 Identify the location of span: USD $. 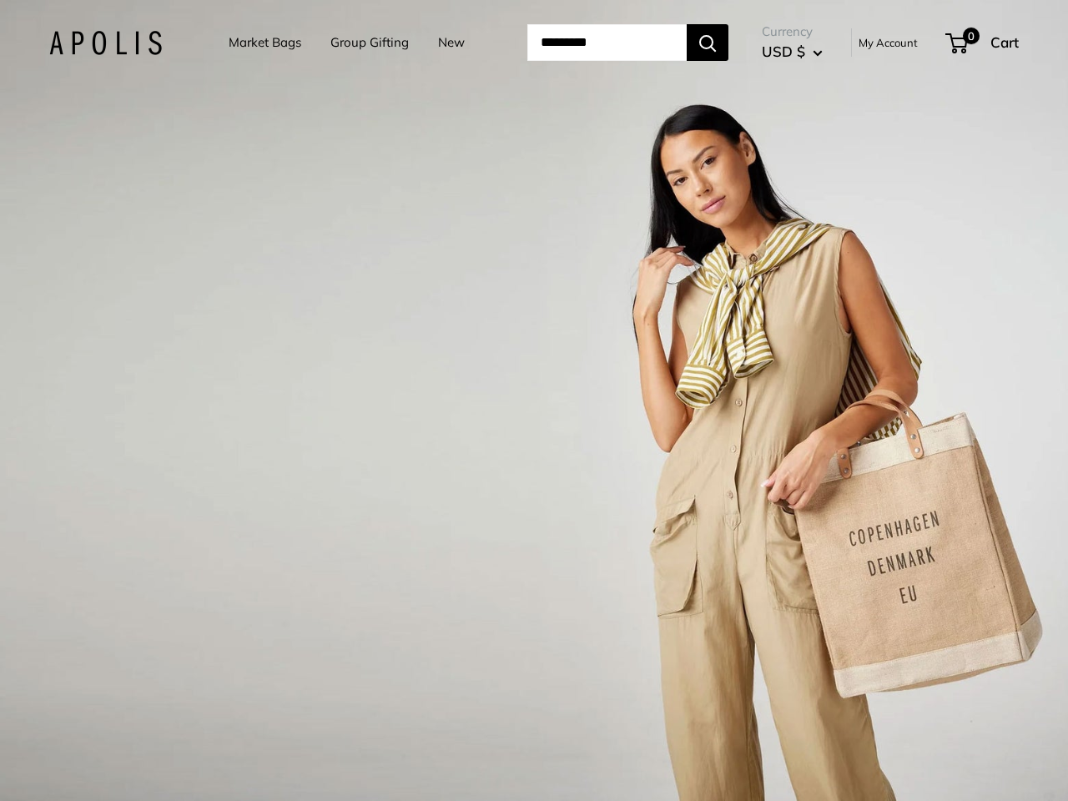
(784, 51).